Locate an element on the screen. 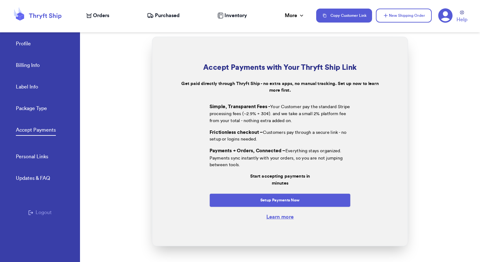 This screenshot has height=262, width=480. span: Payments + Orders, Connected – is located at coordinates (247, 151).